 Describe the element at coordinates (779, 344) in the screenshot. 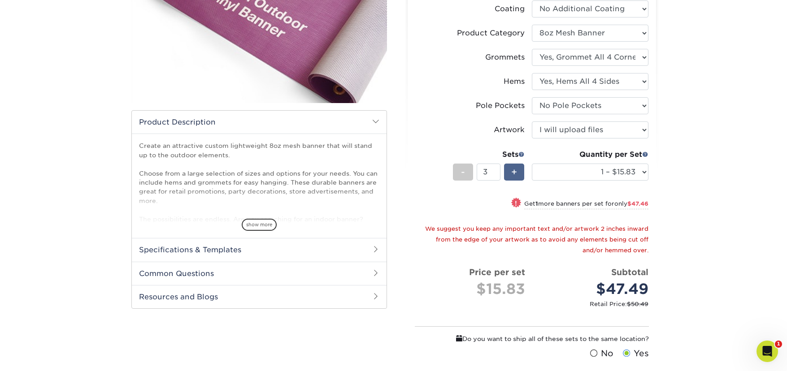

I see `span: 1` at that location.